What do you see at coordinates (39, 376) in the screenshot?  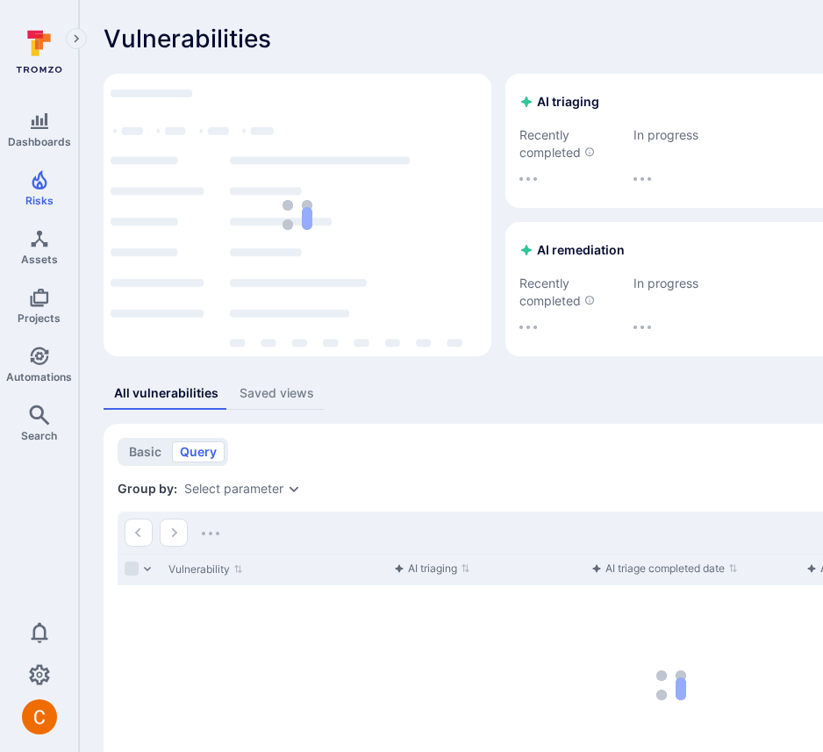 I see `span: Automations` at bounding box center [39, 376].